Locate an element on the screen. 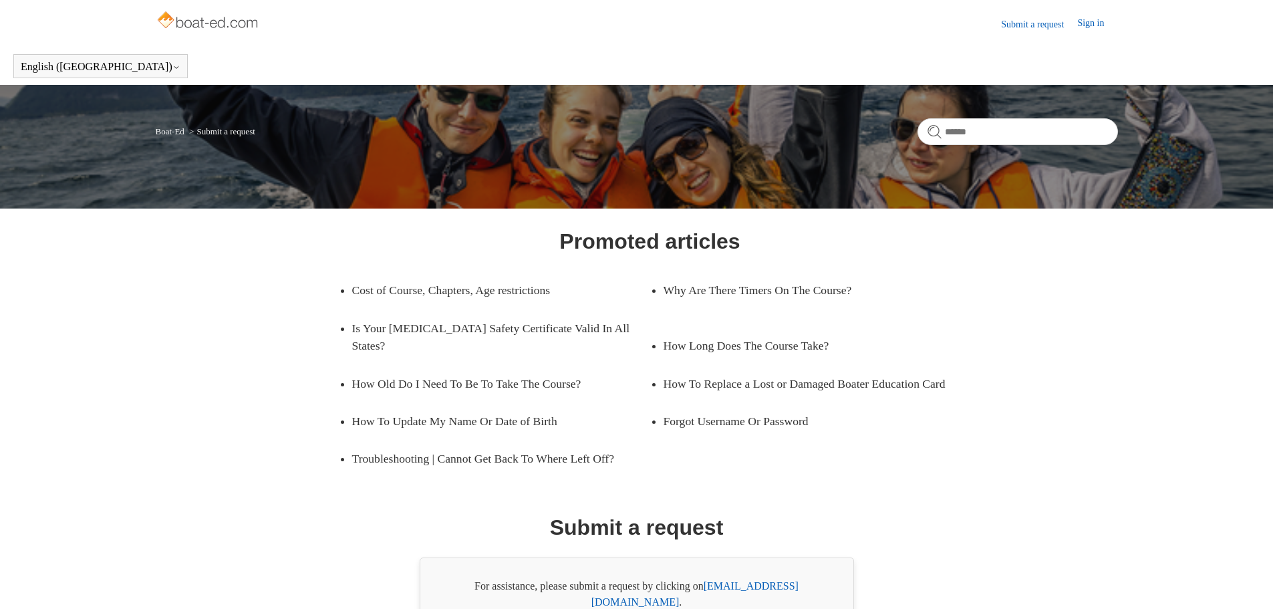  a: Boat-Ed is located at coordinates (170, 131).